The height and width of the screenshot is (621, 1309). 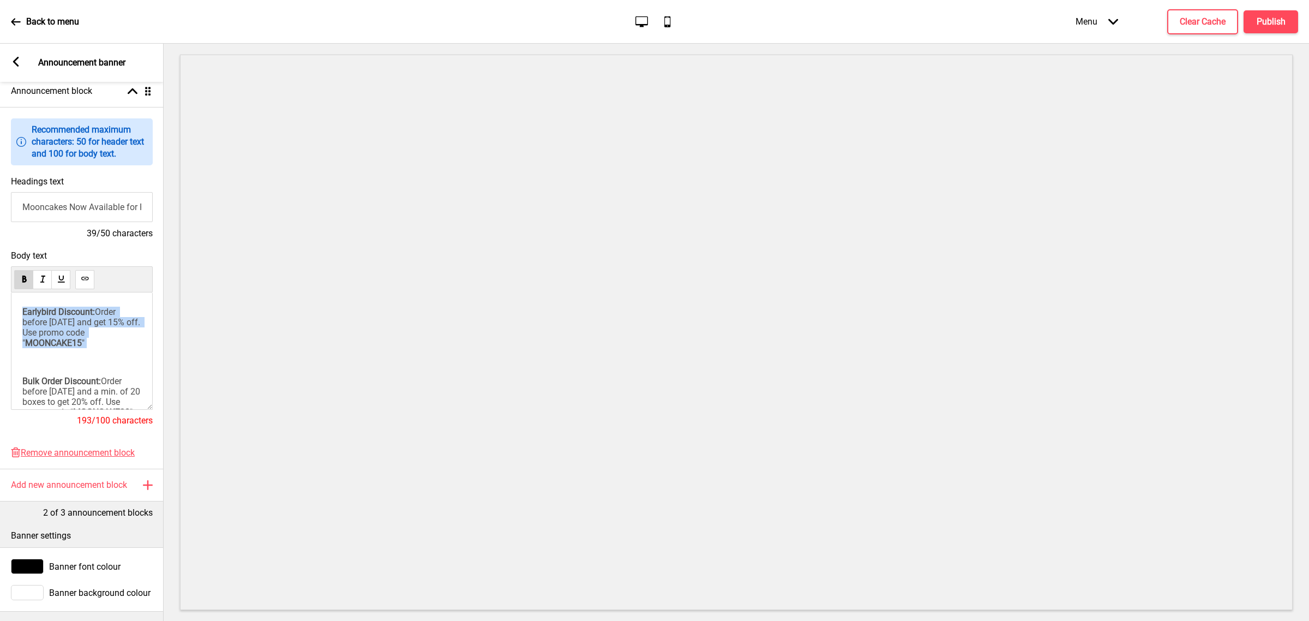 What do you see at coordinates (82, 255) in the screenshot?
I see `span: Body text` at bounding box center [82, 255].